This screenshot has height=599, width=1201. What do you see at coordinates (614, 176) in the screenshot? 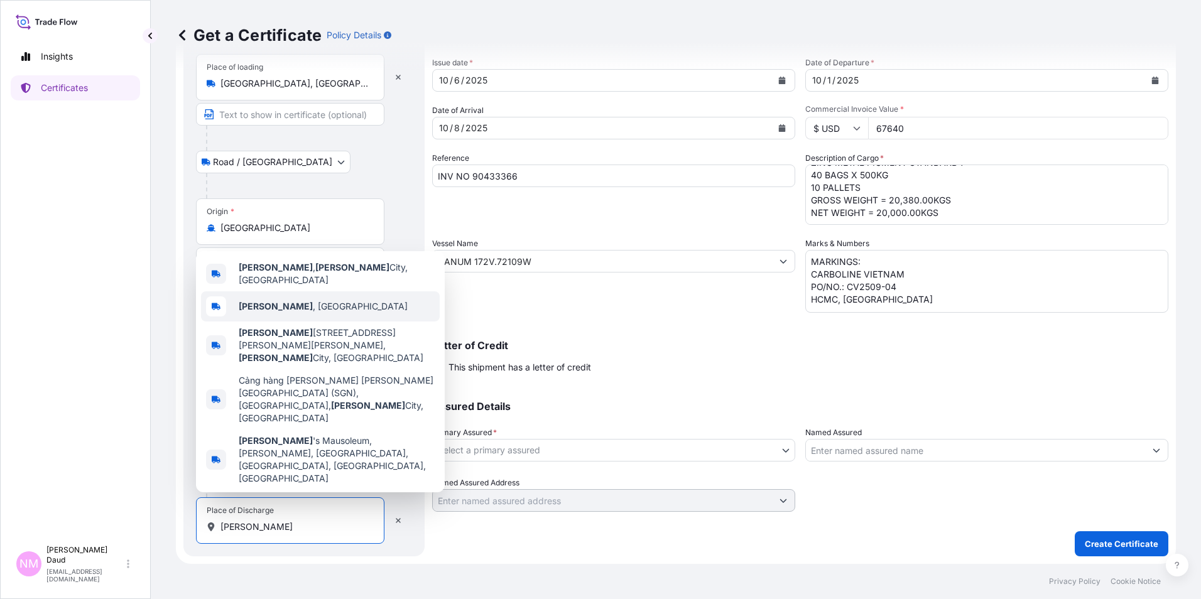
I see `input: Enter booking reference` at bounding box center [614, 176].